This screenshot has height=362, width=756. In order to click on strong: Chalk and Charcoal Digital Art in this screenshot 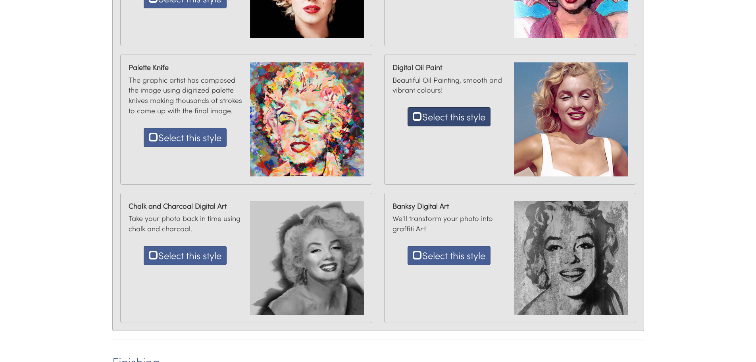, I will do `click(185, 206)`.